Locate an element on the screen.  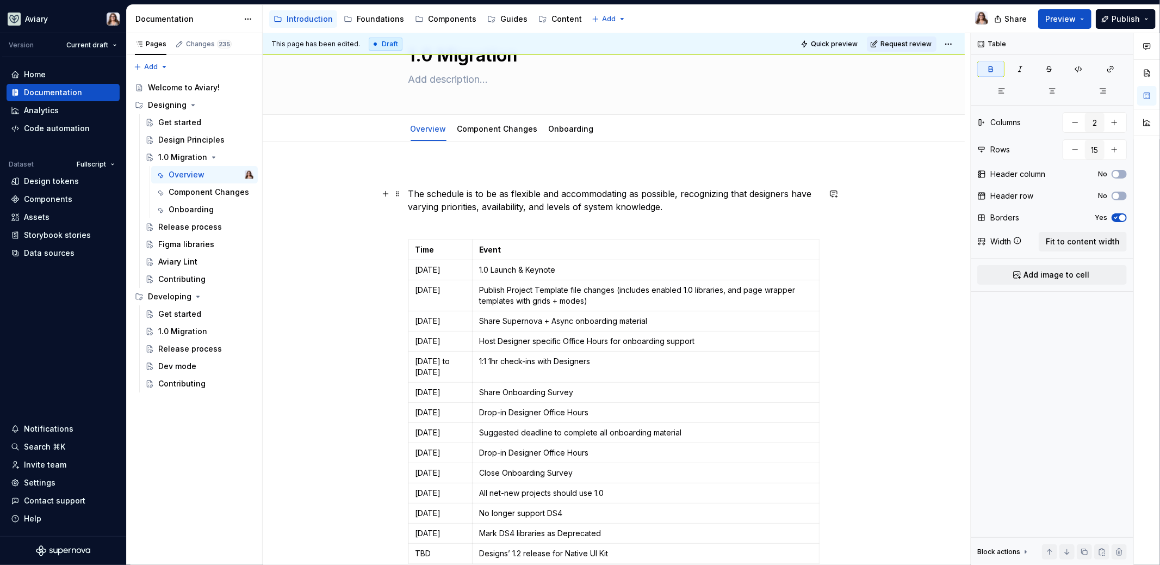
p: Suggested deadline to complete all onboarding material is located at coordinates (646, 432).